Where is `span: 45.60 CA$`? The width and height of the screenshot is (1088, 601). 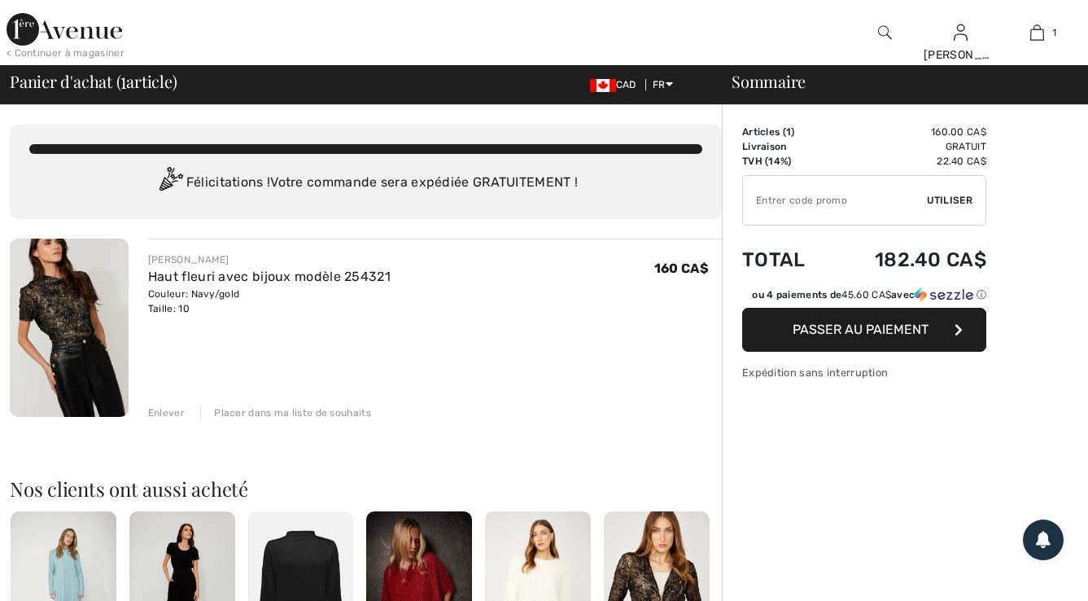
span: 45.60 CA$ is located at coordinates (866, 295).